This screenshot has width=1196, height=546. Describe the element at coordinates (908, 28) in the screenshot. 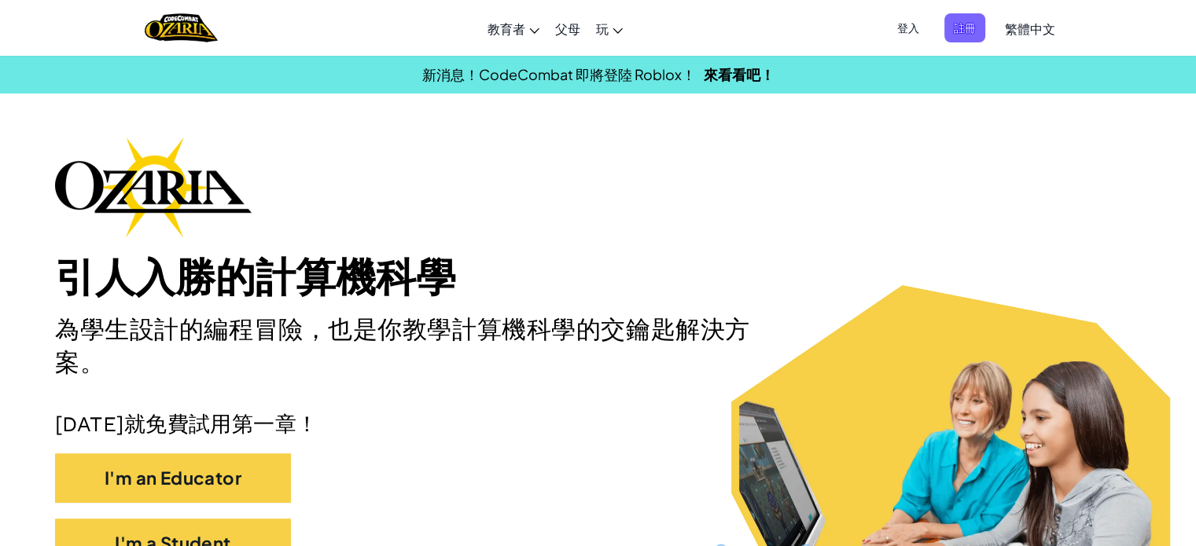

I see `button: 登入` at that location.